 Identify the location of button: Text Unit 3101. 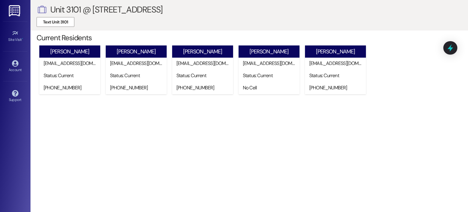
(55, 22).